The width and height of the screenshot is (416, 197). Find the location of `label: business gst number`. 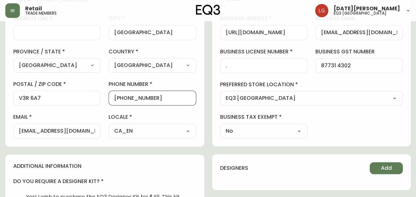

label: business gst number is located at coordinates (359, 52).